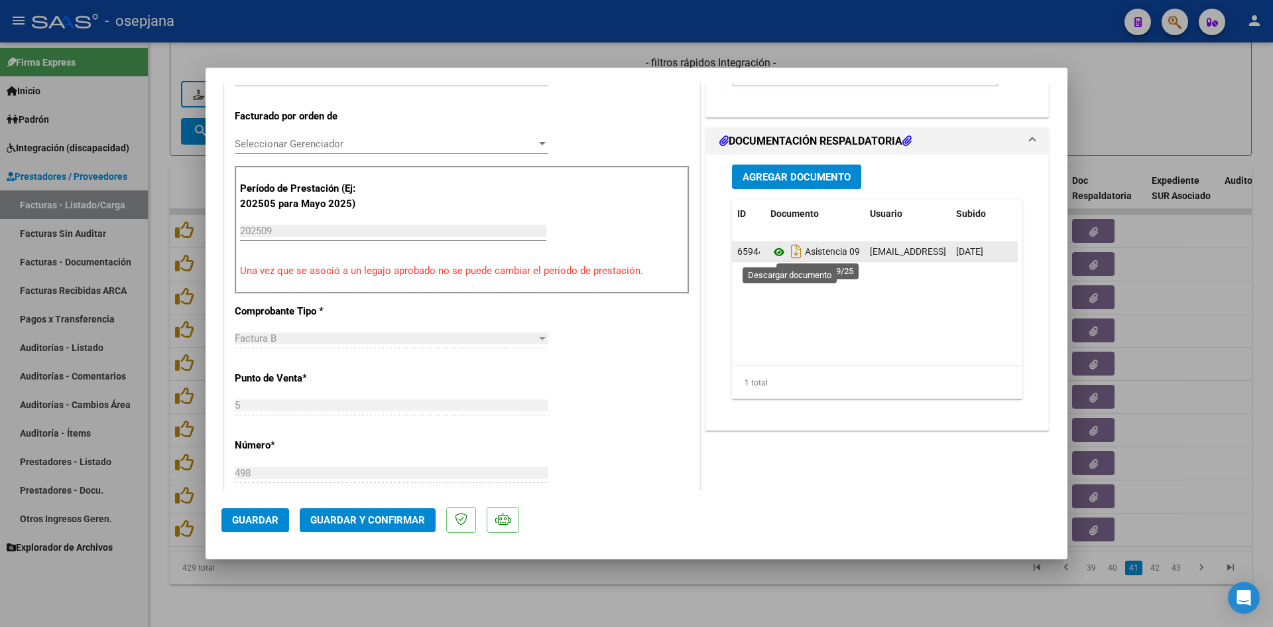 This screenshot has width=1273, height=627. What do you see at coordinates (751, 251) in the screenshot?
I see `span: 65944` at bounding box center [751, 251].